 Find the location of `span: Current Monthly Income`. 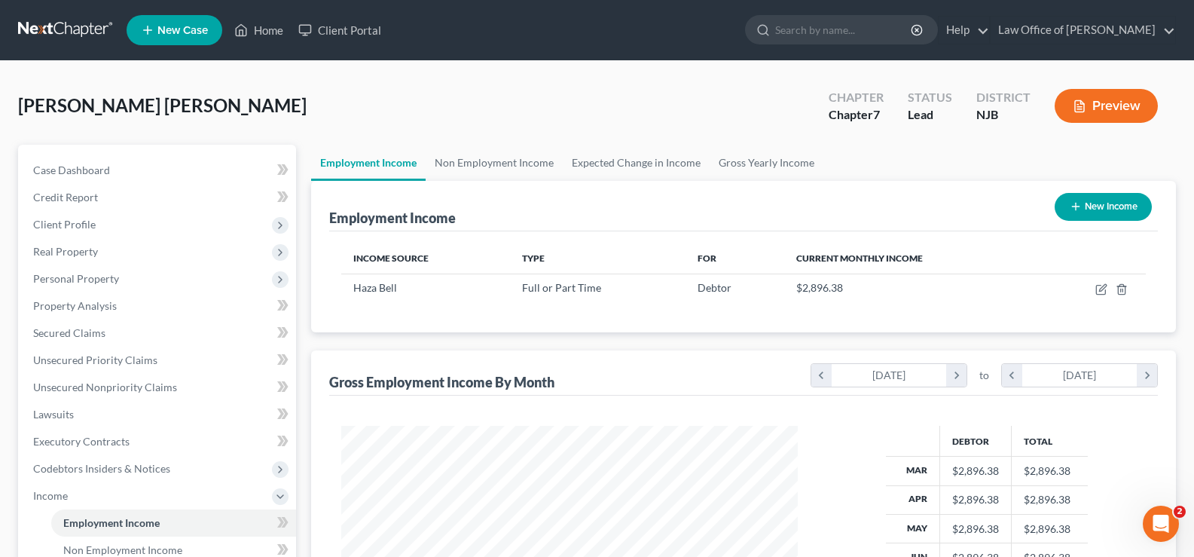

span: Current Monthly Income is located at coordinates (859, 258).